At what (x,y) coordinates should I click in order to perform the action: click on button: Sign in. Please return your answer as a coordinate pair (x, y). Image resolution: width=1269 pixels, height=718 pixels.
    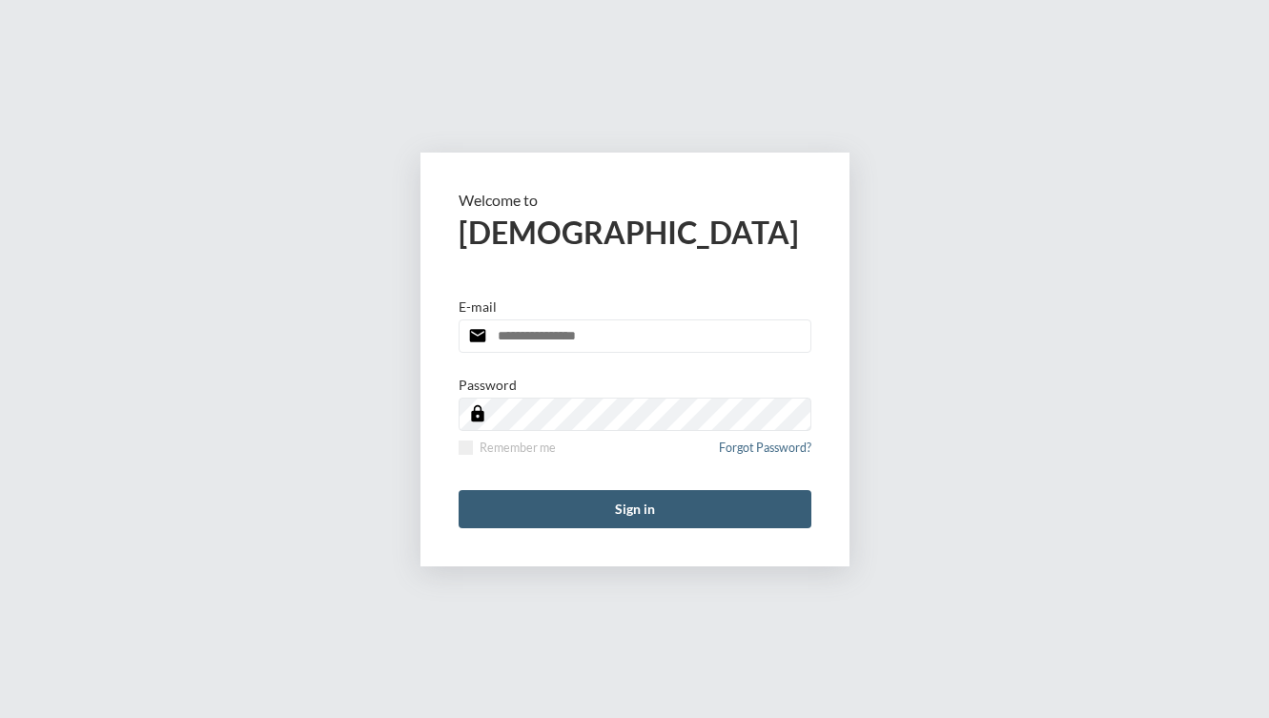
    Looking at the image, I should click on (635, 509).